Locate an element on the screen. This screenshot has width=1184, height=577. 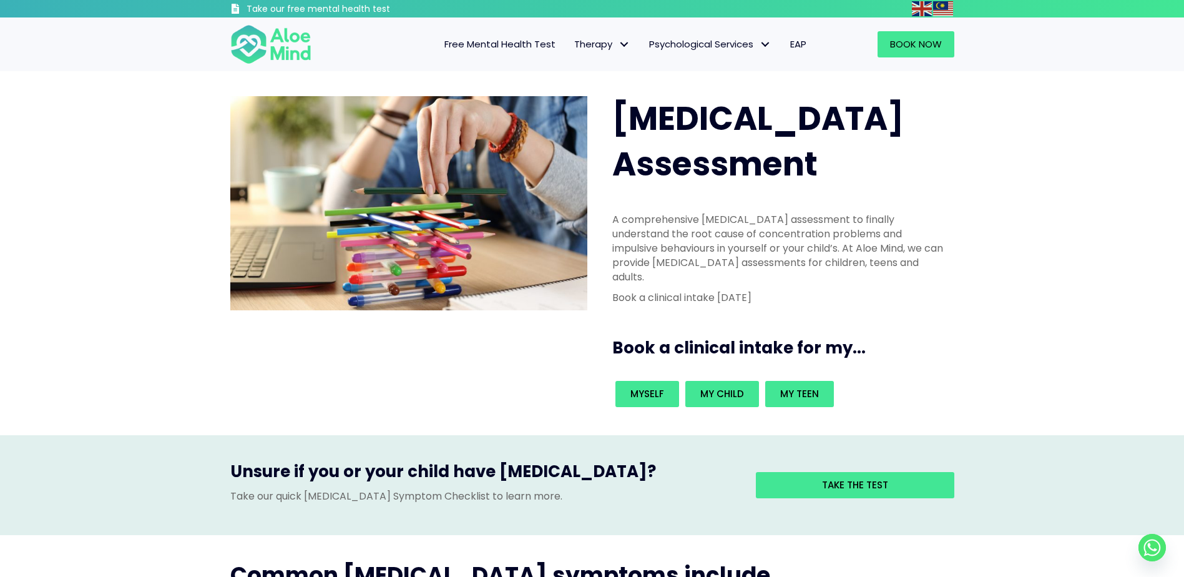
div: Book an intake for my... is located at coordinates (779, 394).